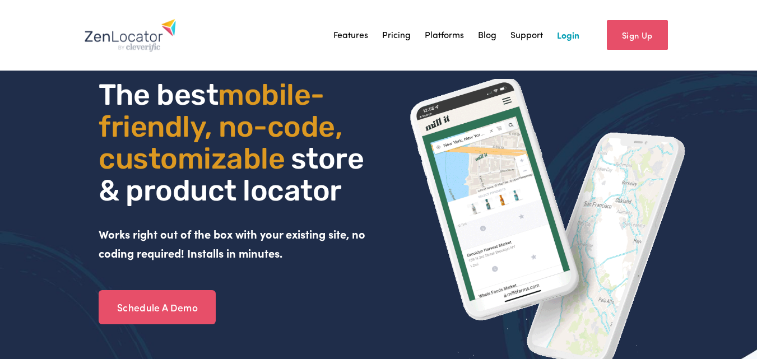 The image size is (757, 359). I want to click on span: store & product locator, so click(234, 174).